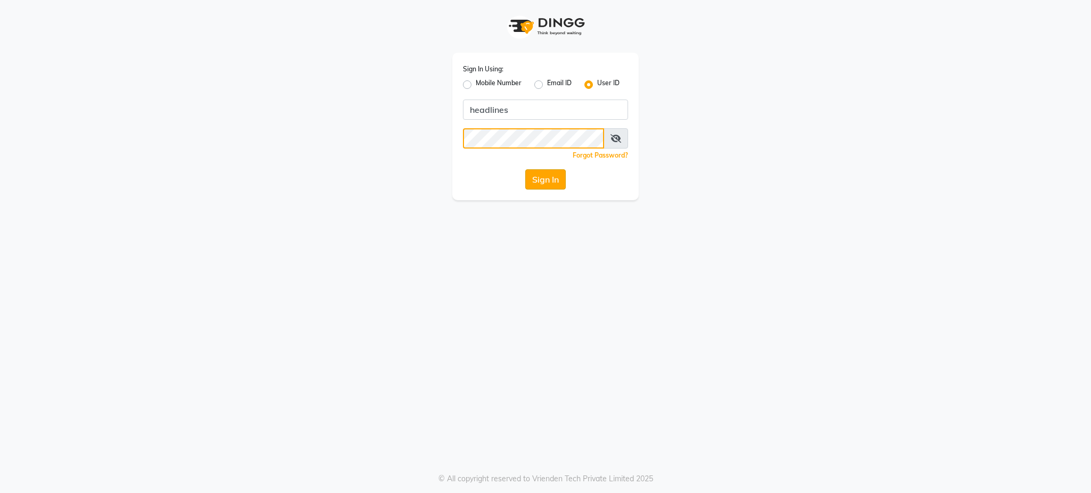 The width and height of the screenshot is (1091, 493). I want to click on a: Forgot Password?, so click(600, 155).